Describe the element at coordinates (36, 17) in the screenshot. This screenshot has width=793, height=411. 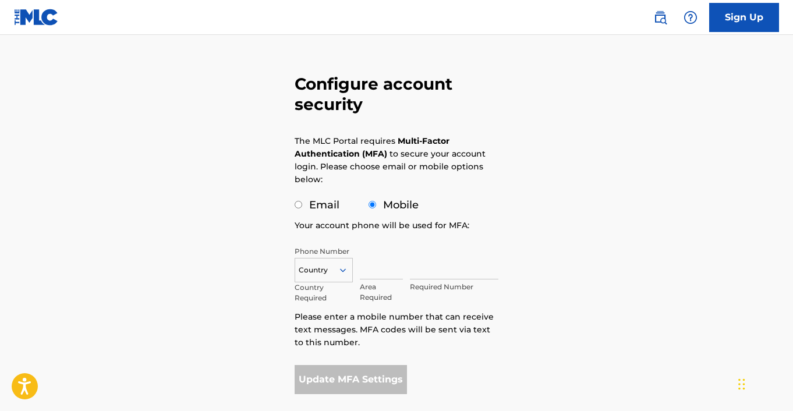
I see `img: MLC Logo` at that location.